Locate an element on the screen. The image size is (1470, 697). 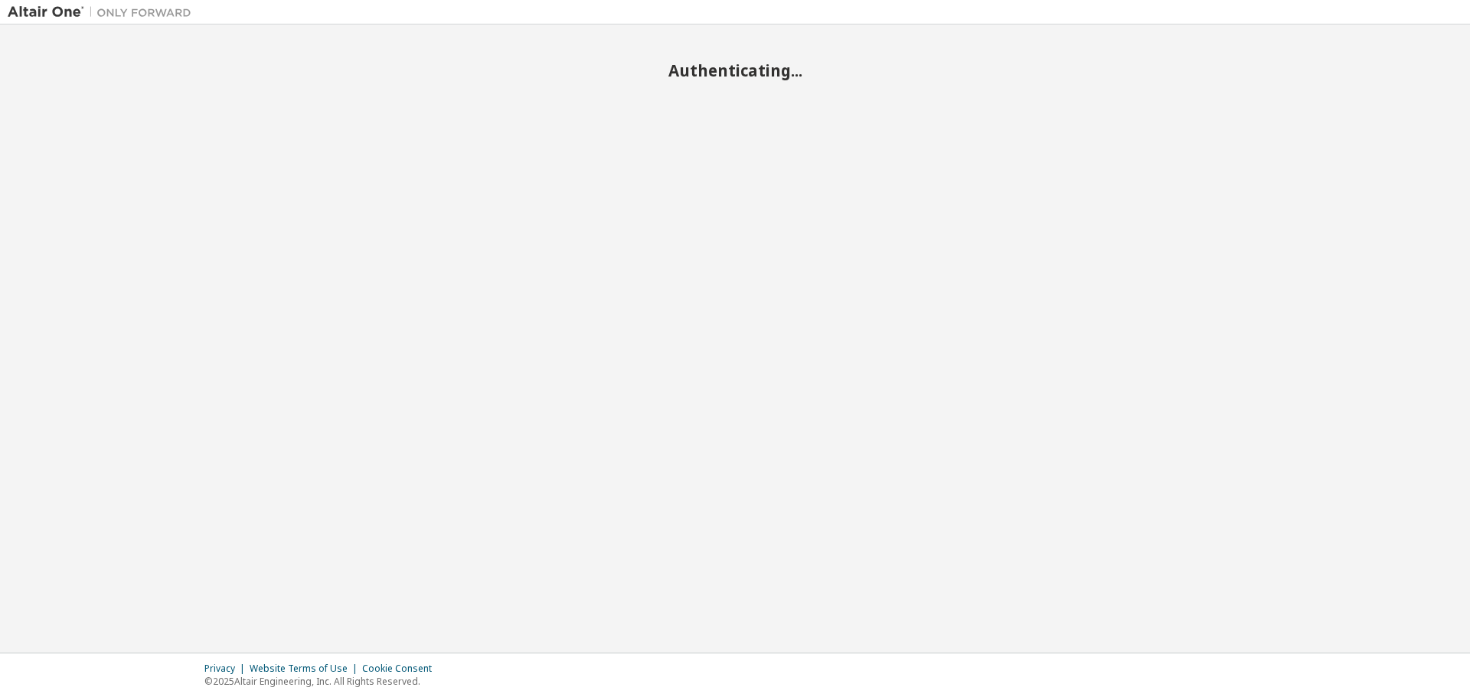
p: © 2025 Altair Engineering, Inc. All Rights Reserved. is located at coordinates (322, 681).